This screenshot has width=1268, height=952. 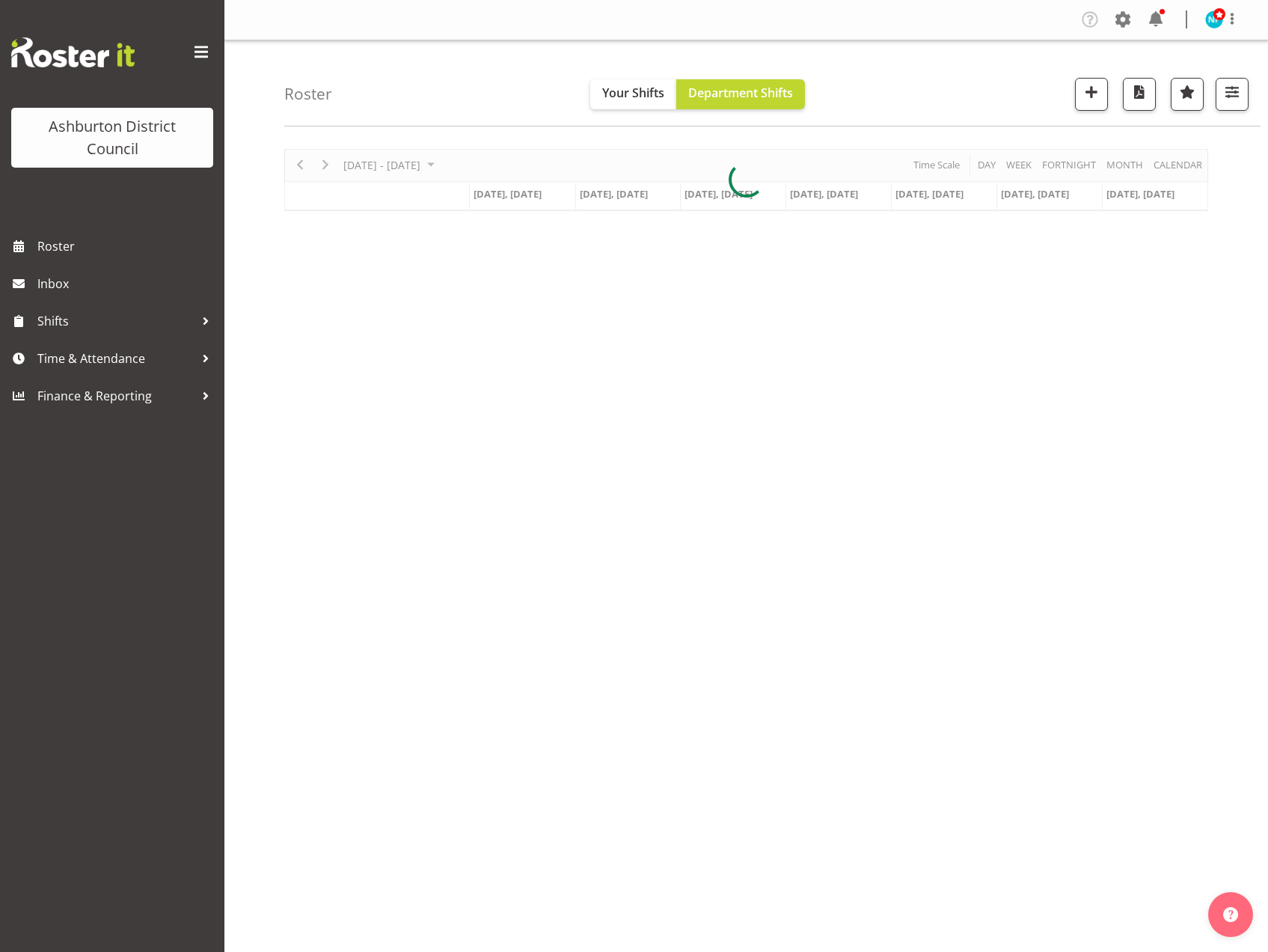 I want to click on div: Ashburton District Council, so click(x=112, y=138).